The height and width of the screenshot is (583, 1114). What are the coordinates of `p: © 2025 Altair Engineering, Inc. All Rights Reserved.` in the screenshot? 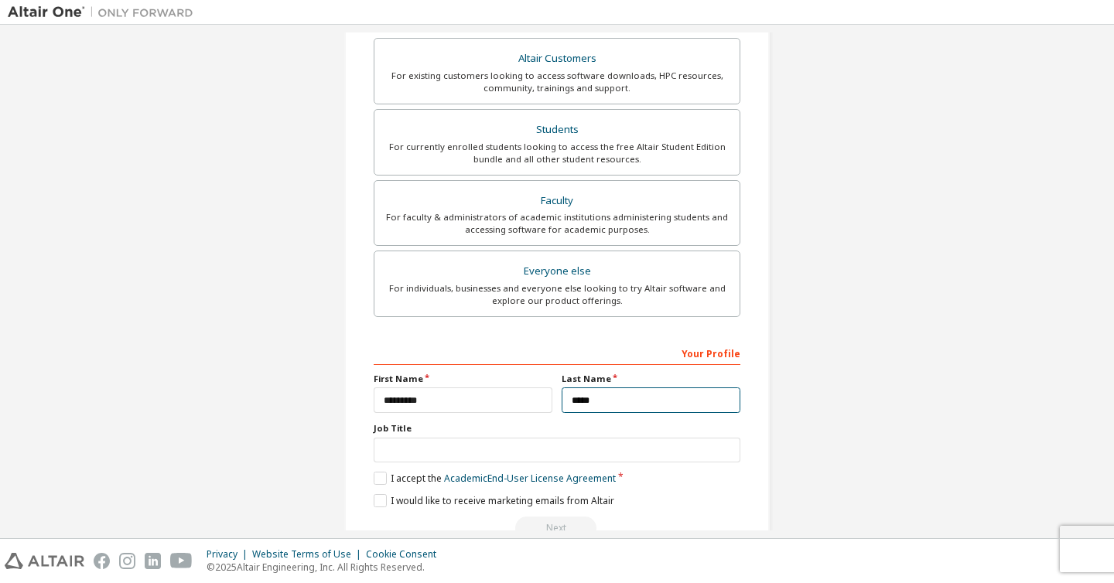 It's located at (326, 567).